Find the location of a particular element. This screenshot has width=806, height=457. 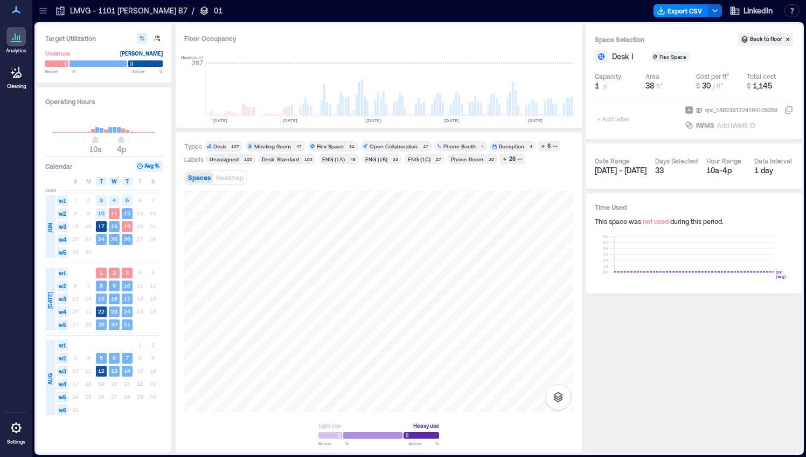

div: Date Range is located at coordinates (612, 161).